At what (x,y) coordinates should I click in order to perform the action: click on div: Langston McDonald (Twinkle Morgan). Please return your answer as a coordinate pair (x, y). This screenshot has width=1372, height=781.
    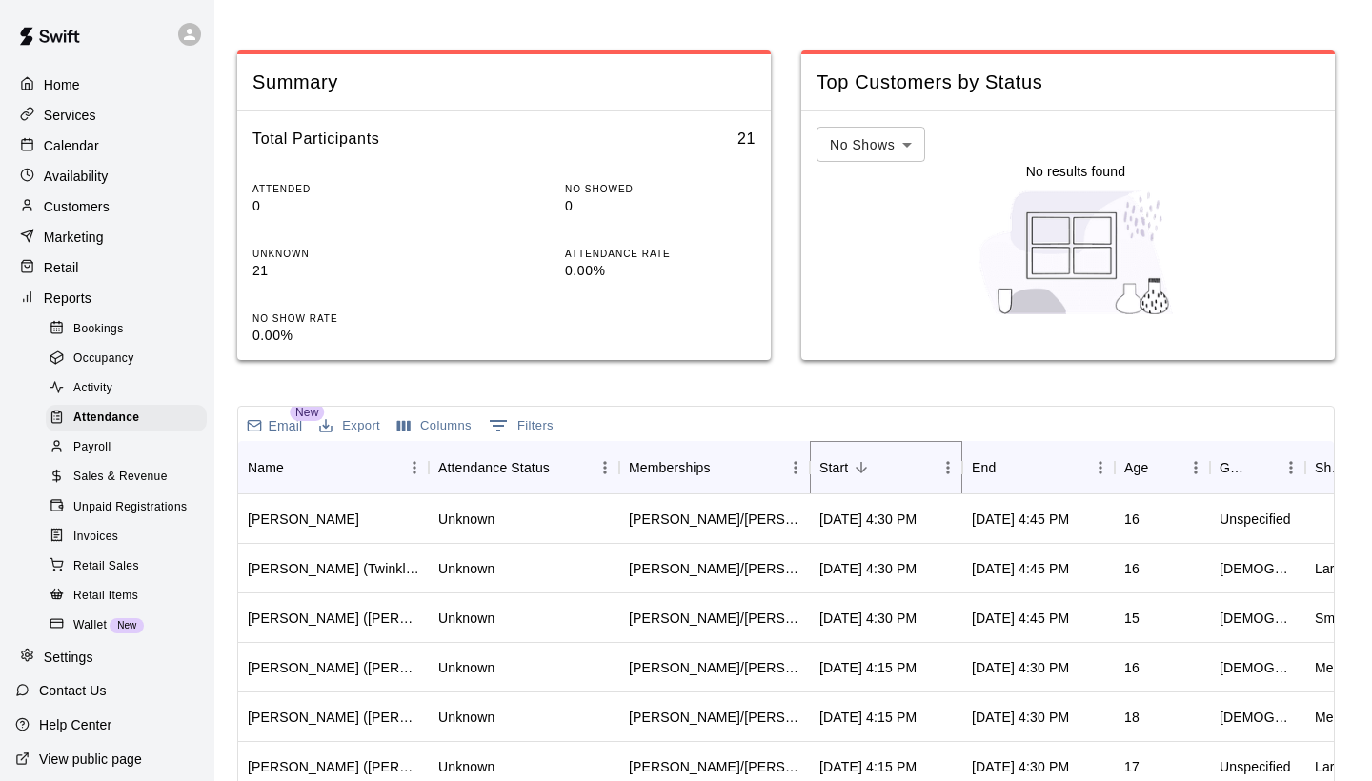
    Looking at the image, I should click on (334, 569).